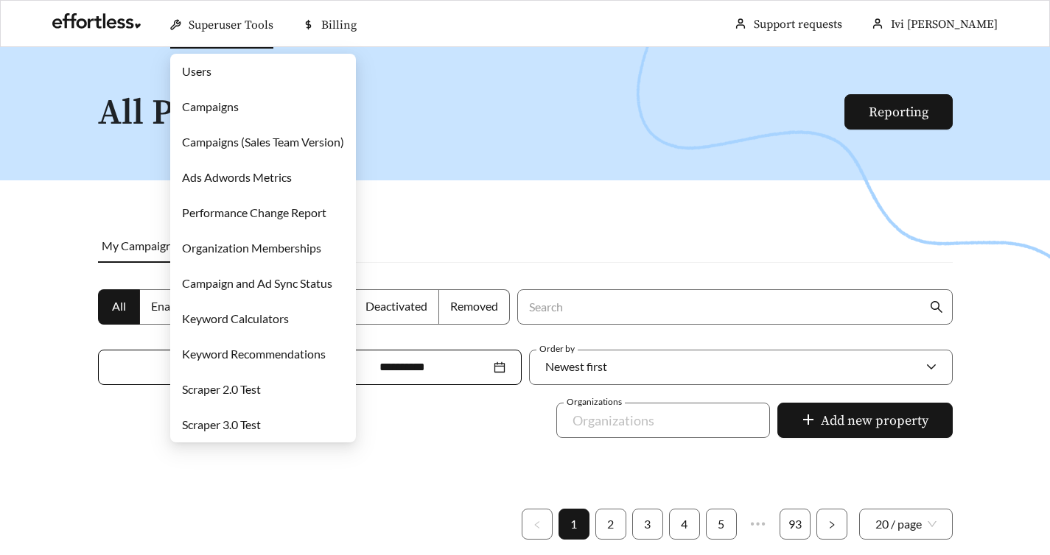 The height and width of the screenshot is (555, 1050). Describe the element at coordinates (221, 424) in the screenshot. I see `a: Scraper 3.0 Test` at that location.